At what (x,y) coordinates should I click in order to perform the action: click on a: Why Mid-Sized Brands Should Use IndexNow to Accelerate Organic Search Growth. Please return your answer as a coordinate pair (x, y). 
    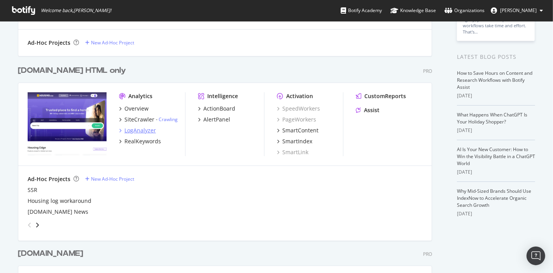
    Looking at the image, I should click on (494, 198).